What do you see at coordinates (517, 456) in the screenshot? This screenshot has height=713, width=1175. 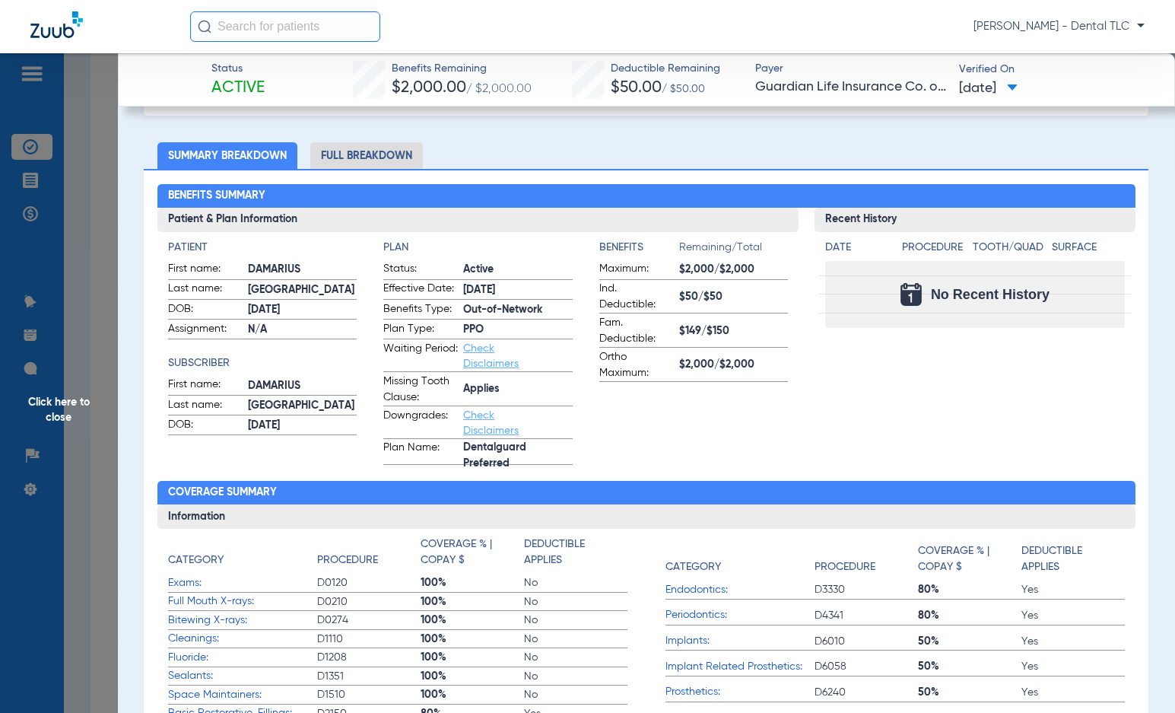 I see `span: Dentalguard Preferred` at bounding box center [517, 456].